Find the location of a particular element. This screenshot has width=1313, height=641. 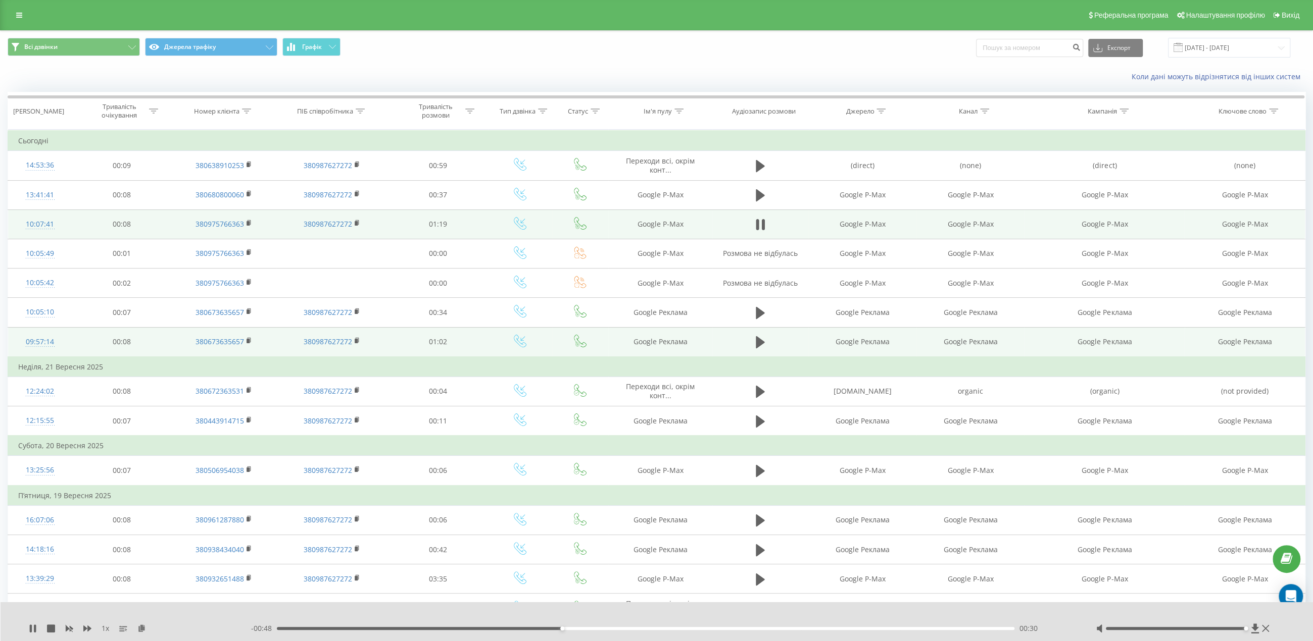

div: 13:25:56 is located at coordinates (40, 470).